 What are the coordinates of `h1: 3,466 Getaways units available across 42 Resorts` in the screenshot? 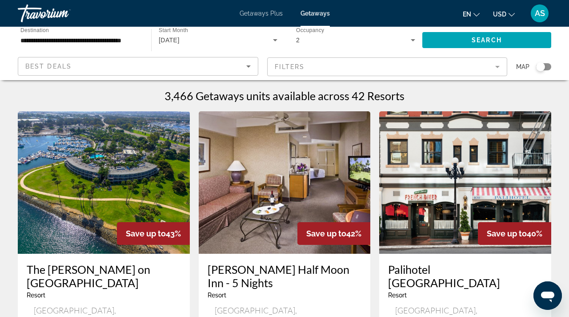 It's located at (285, 96).